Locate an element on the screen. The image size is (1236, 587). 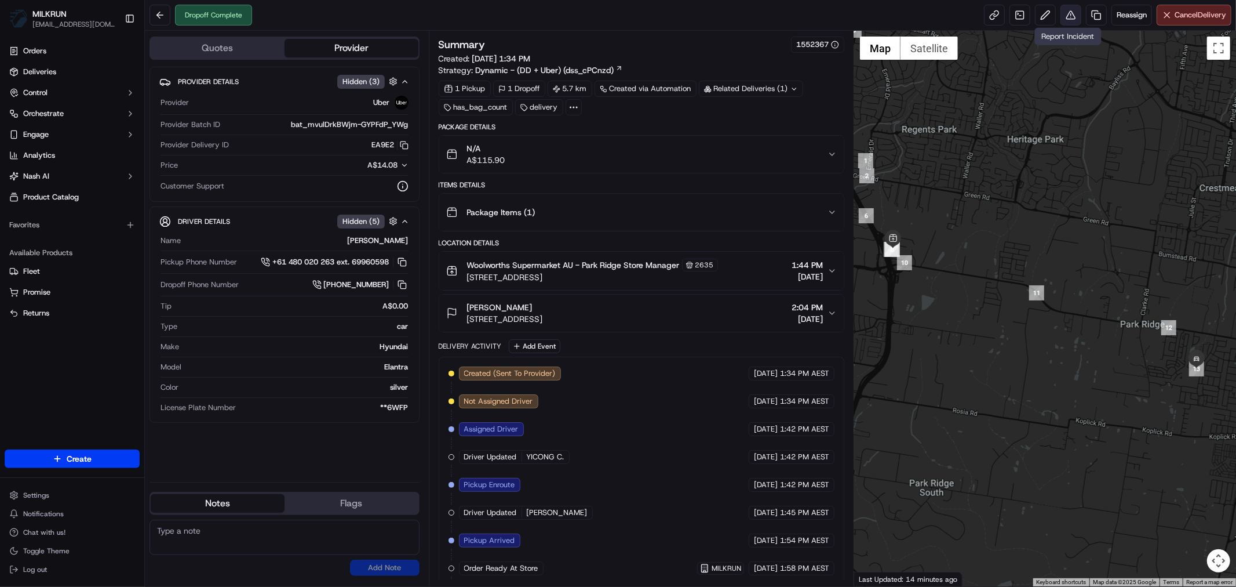
button: Package Items (1) is located at coordinates (642, 212).